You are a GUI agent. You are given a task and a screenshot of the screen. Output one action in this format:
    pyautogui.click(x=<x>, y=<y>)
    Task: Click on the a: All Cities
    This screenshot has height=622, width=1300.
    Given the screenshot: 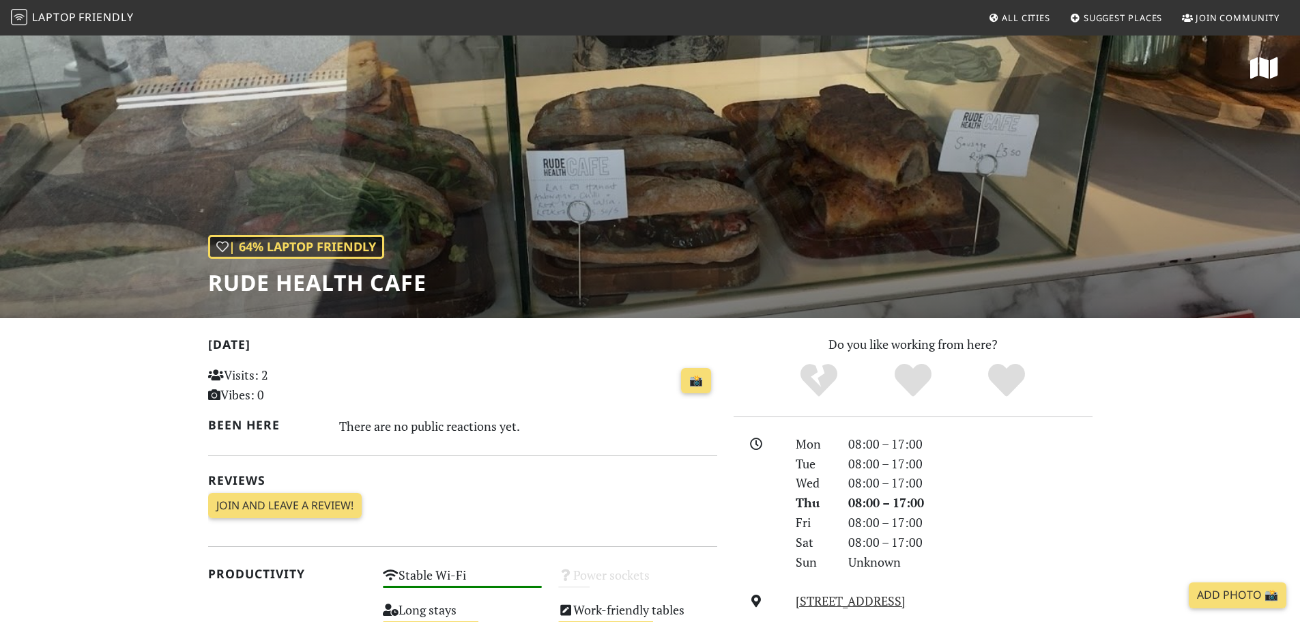 What is the action you would take?
    pyautogui.click(x=1019, y=18)
    